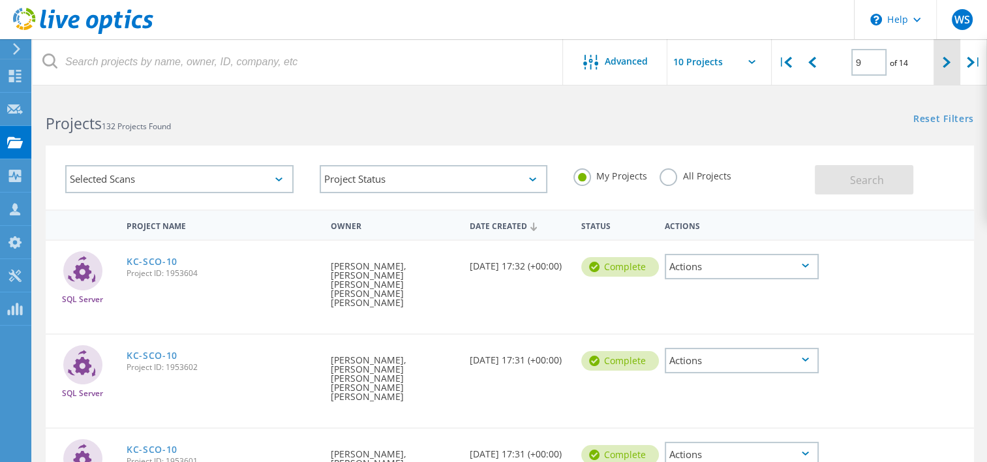 This screenshot has height=462, width=987. Describe the element at coordinates (393, 224) in the screenshot. I see `div: Owner` at that location.